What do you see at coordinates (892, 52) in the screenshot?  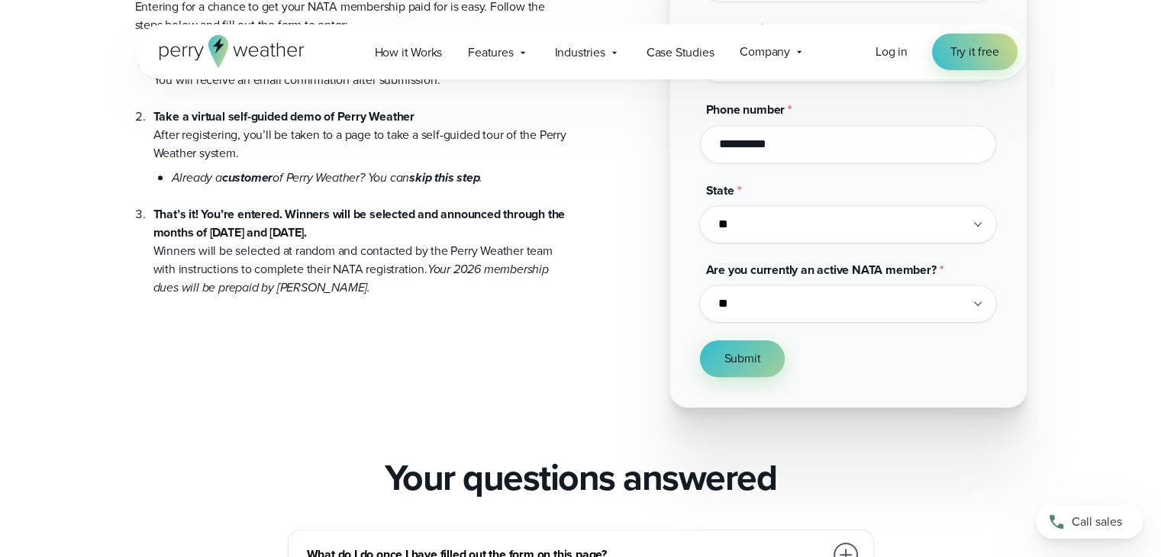 I see `a: Log in` at bounding box center [892, 52].